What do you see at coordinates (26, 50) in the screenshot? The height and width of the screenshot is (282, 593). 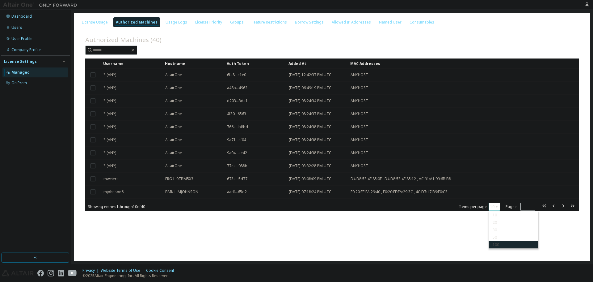 I see `div: Company Profile` at bounding box center [26, 50].